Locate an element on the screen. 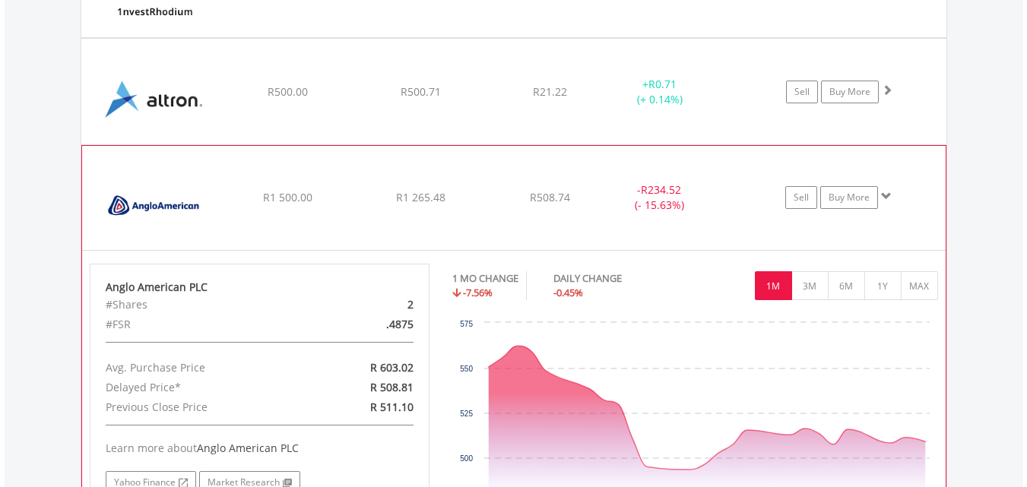 Image resolution: width=1027 pixels, height=487 pixels. text: 500 is located at coordinates (466, 458).